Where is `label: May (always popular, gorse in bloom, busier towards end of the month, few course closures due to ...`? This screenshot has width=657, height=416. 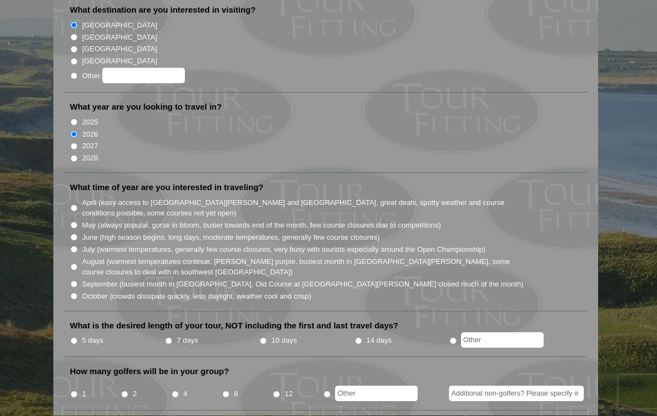
label: May (always popular, gorse in bloom, busier towards end of the month, few course closures due to ... is located at coordinates (261, 226).